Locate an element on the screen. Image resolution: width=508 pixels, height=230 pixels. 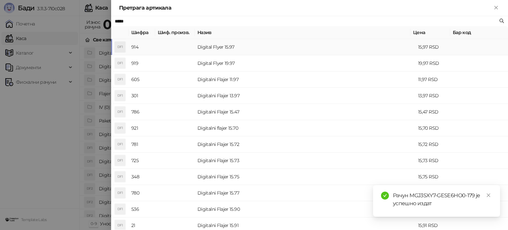
td: 921 is located at coordinates (142, 128).